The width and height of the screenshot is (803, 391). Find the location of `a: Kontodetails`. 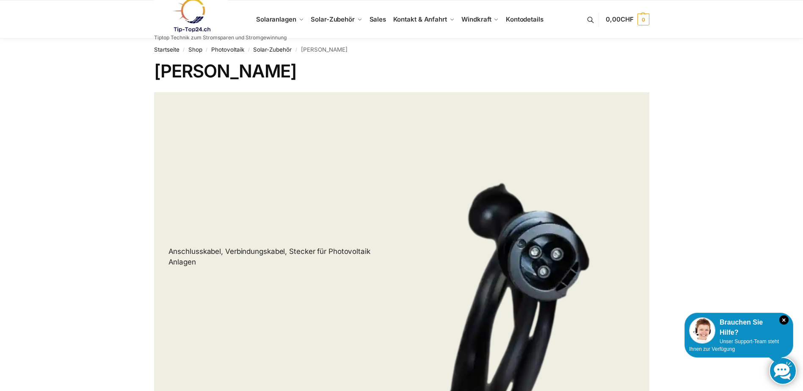

a: Kontodetails is located at coordinates (525, 19).